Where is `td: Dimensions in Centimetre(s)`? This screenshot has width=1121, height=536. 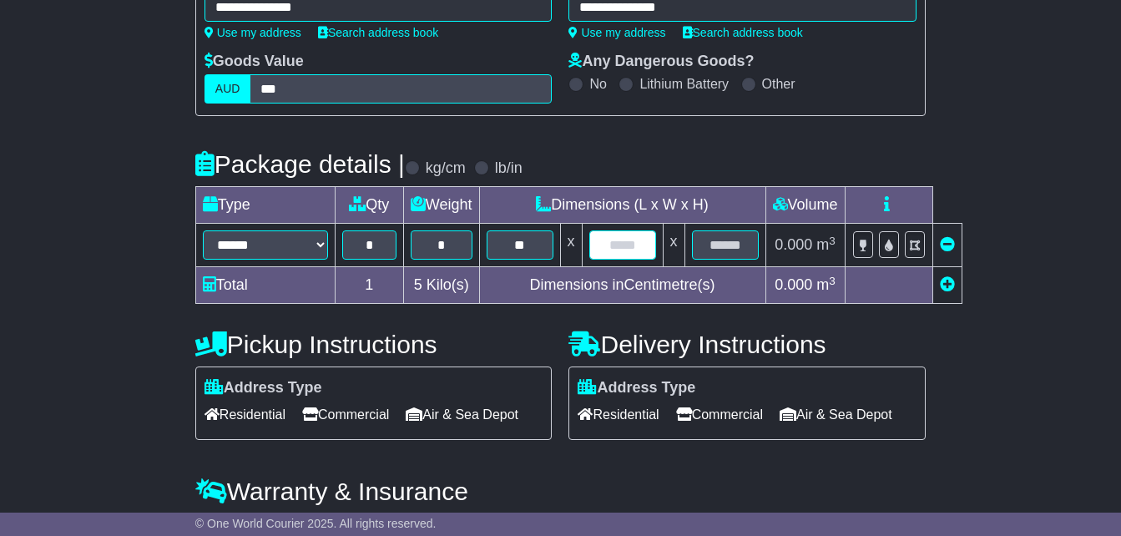
td: Dimensions in Centimetre(s) is located at coordinates (622, 285).